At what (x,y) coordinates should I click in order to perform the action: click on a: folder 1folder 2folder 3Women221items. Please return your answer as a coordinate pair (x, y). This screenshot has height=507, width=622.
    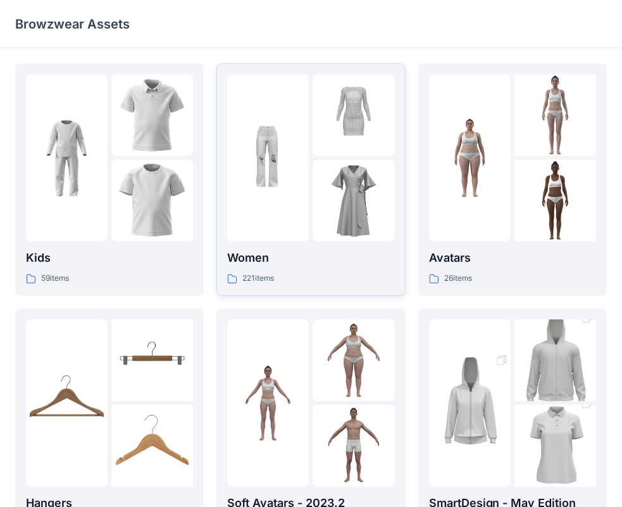
    Looking at the image, I should click on (311, 179).